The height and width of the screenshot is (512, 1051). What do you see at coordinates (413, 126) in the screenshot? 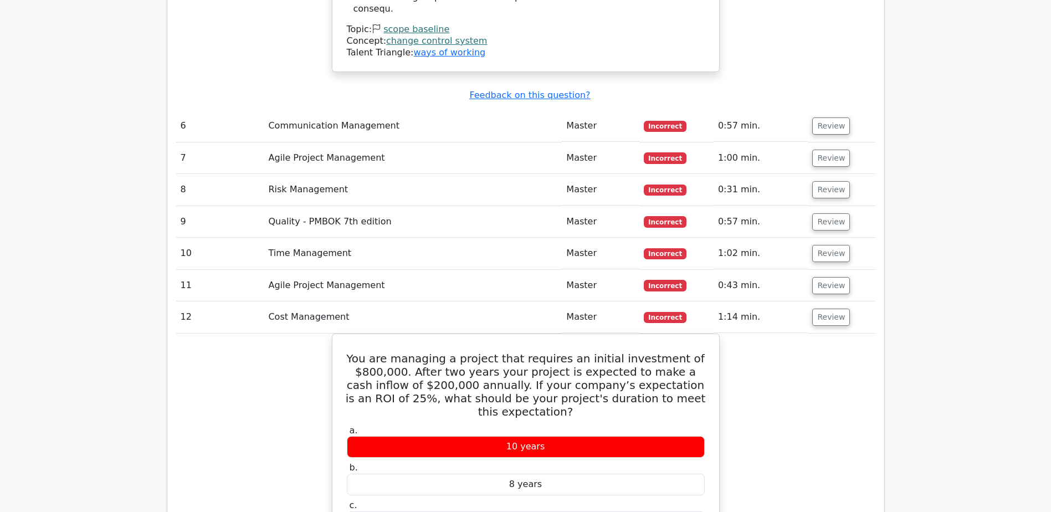
I see `td: Communication Management` at bounding box center [413, 126].